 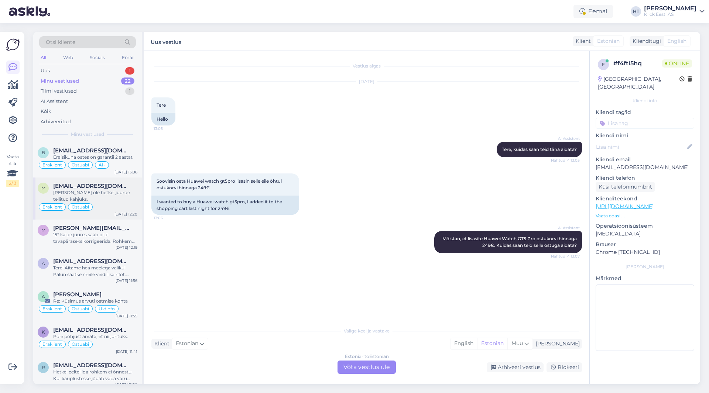 I want to click on p: Brauser, so click(x=645, y=245).